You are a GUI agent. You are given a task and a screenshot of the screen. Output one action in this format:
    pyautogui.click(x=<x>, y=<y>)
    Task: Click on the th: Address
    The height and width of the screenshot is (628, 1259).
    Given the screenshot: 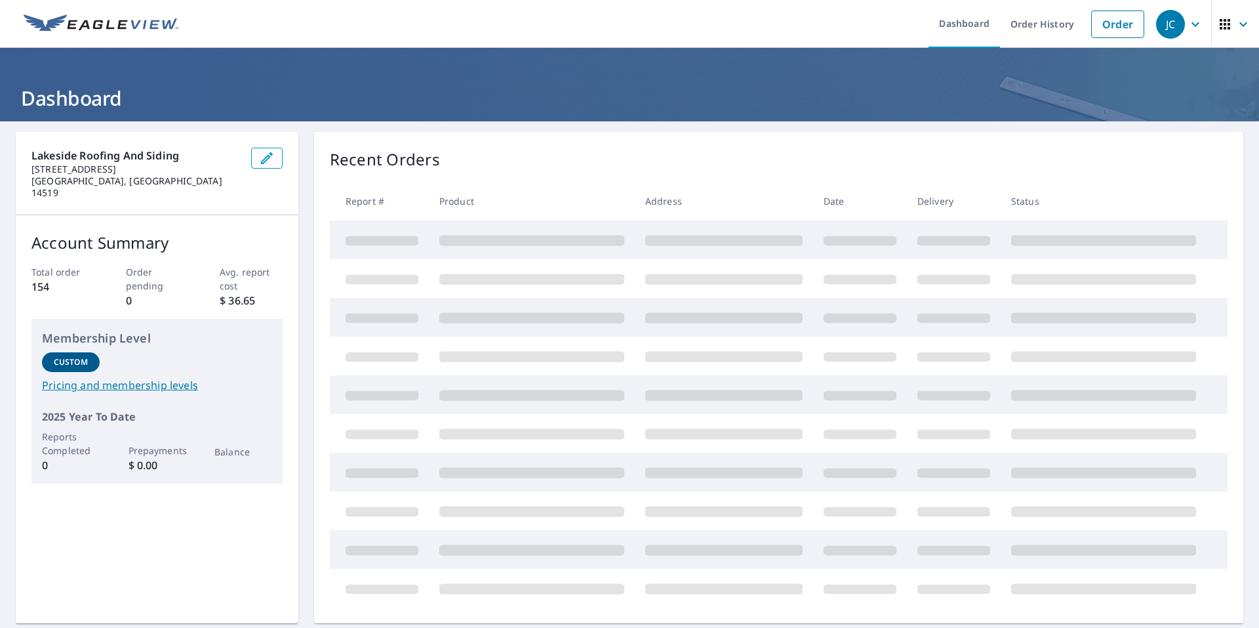 What is the action you would take?
    pyautogui.click(x=724, y=201)
    